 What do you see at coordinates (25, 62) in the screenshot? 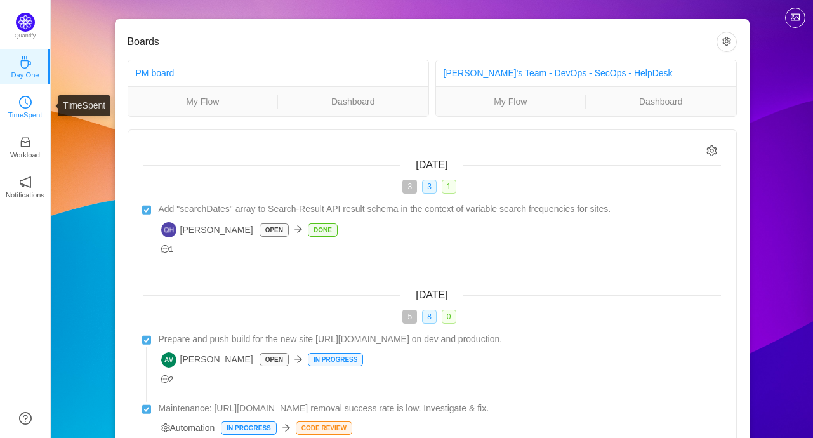
I see `i: icon: coffee` at bounding box center [25, 62].